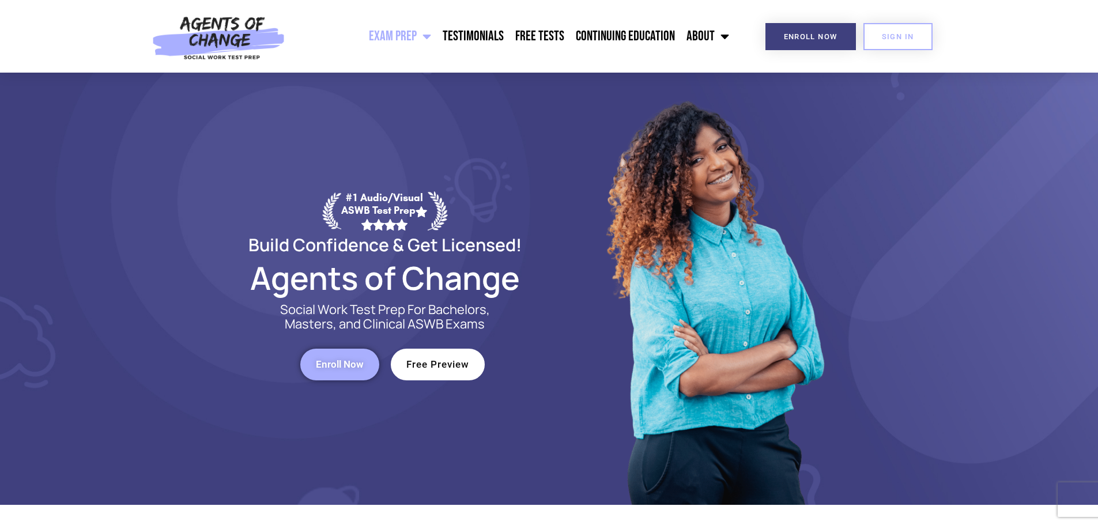  What do you see at coordinates (898, 36) in the screenshot?
I see `a: SIGN IN` at bounding box center [898, 36].